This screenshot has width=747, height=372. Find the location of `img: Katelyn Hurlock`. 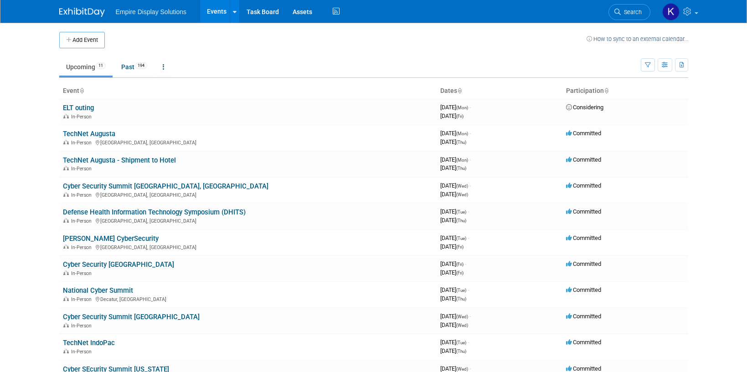

img: Katelyn Hurlock is located at coordinates (671, 12).